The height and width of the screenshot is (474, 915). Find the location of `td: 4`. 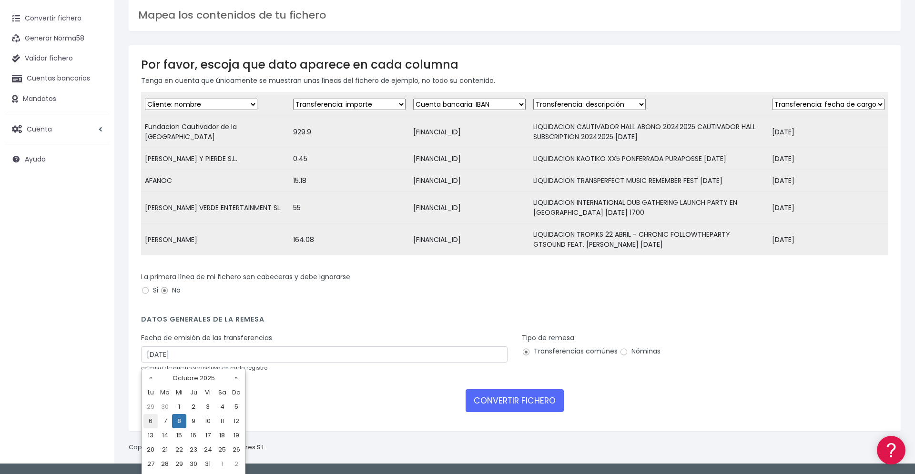

td: 4 is located at coordinates (222, 407).